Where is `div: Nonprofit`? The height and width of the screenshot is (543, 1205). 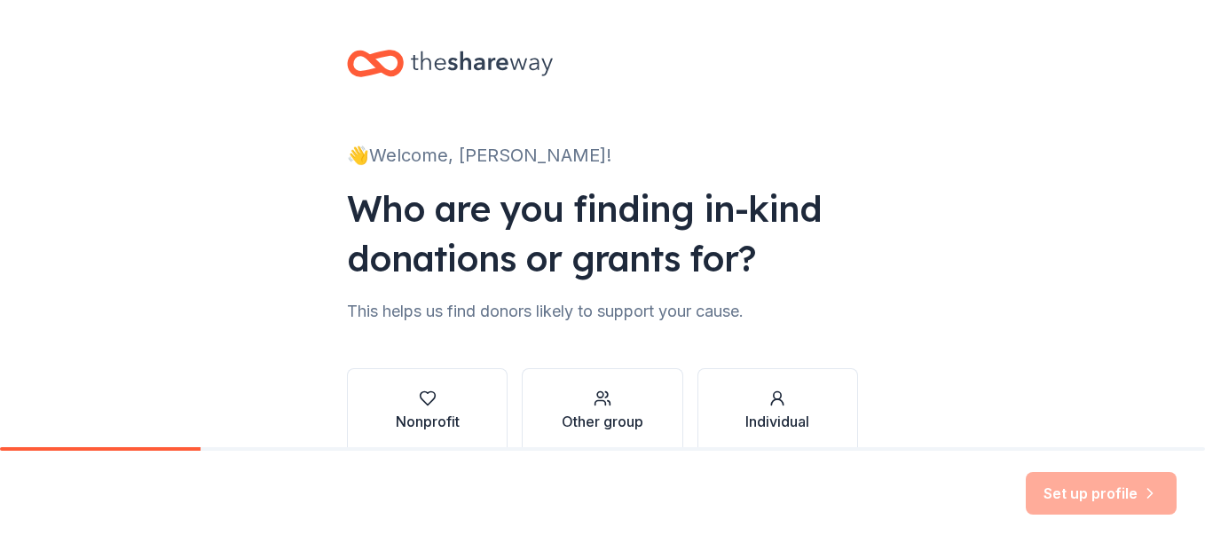 div: Nonprofit is located at coordinates (428, 422).